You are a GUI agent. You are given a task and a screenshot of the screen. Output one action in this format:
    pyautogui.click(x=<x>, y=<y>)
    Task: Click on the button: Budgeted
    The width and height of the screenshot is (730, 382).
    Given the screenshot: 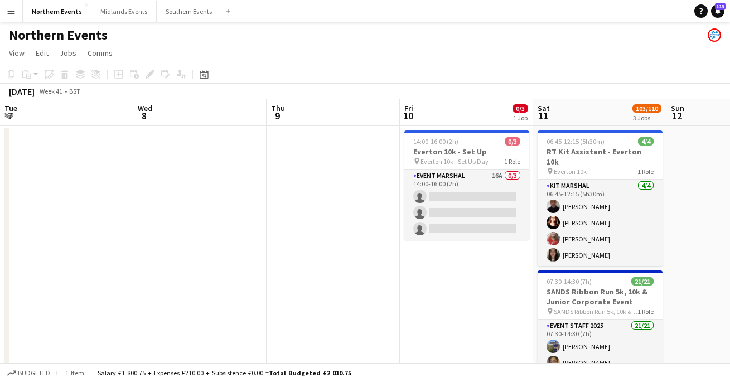 What is the action you would take?
    pyautogui.click(x=28, y=373)
    